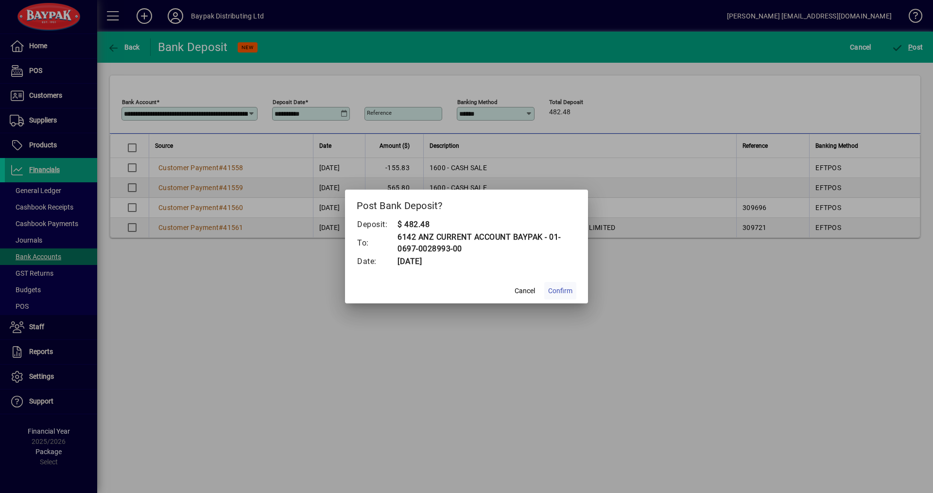 The image size is (933, 493). Describe the element at coordinates (525, 291) in the screenshot. I see `button: Cancel` at that location.